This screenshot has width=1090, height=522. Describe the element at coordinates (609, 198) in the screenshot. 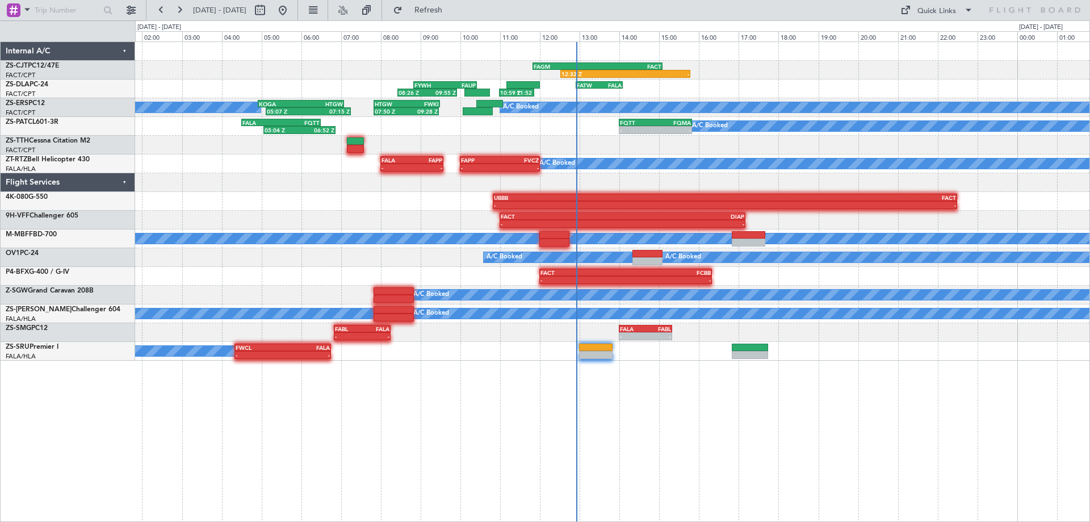

I see `div: UBBB` at that location.